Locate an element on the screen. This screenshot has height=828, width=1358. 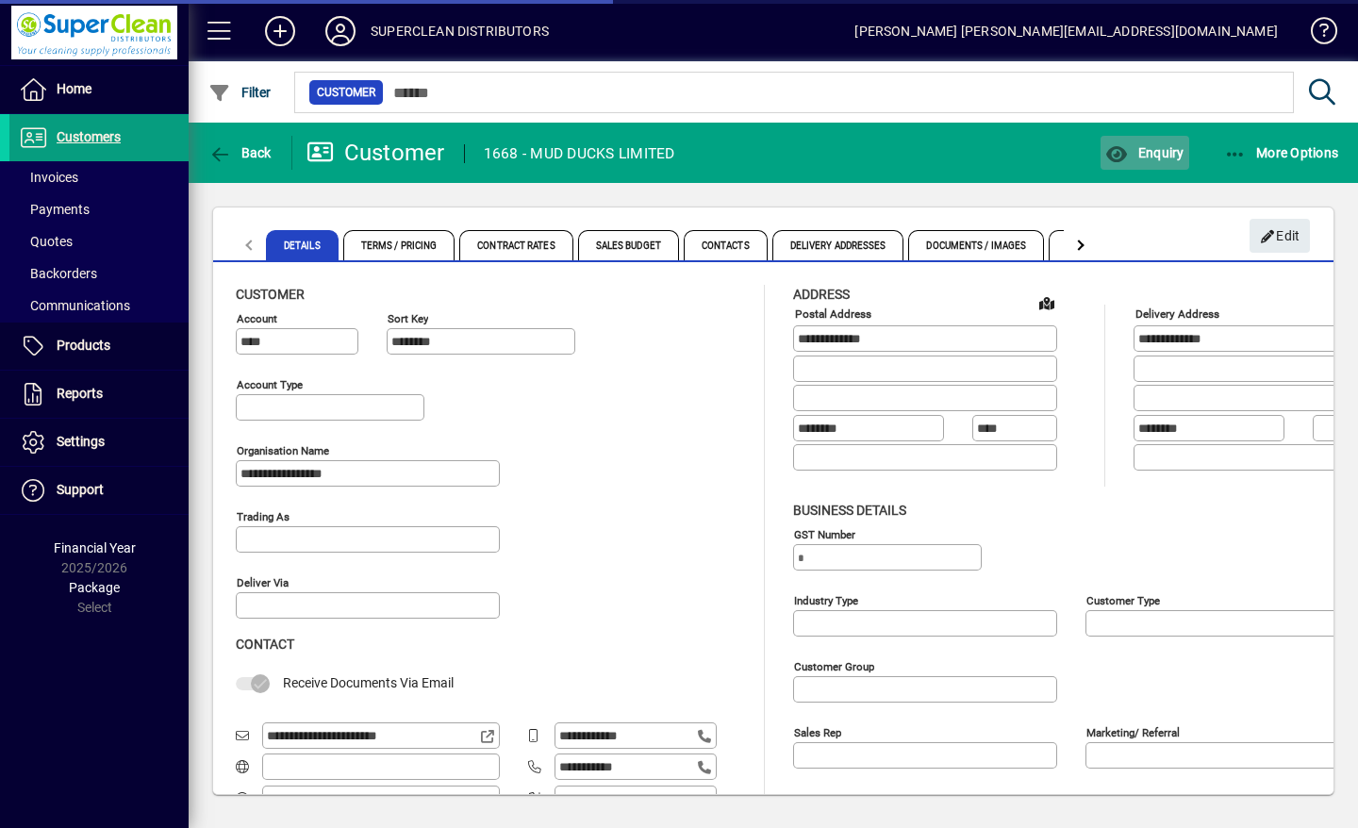
a: Reports is located at coordinates (99, 394).